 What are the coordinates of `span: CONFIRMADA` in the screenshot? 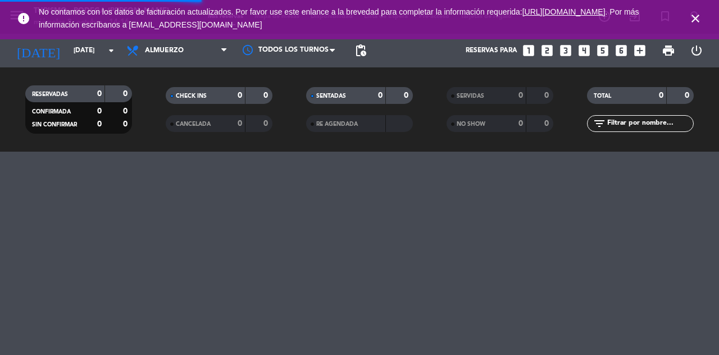 It's located at (51, 112).